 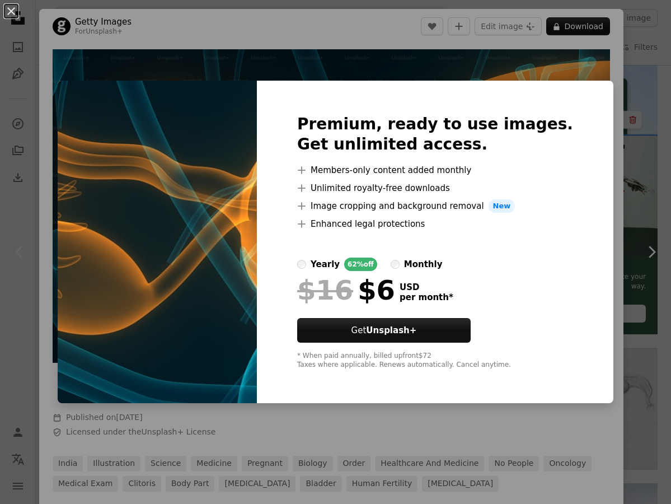 What do you see at coordinates (423, 264) in the screenshot?
I see `div: monthly` at bounding box center [423, 264].